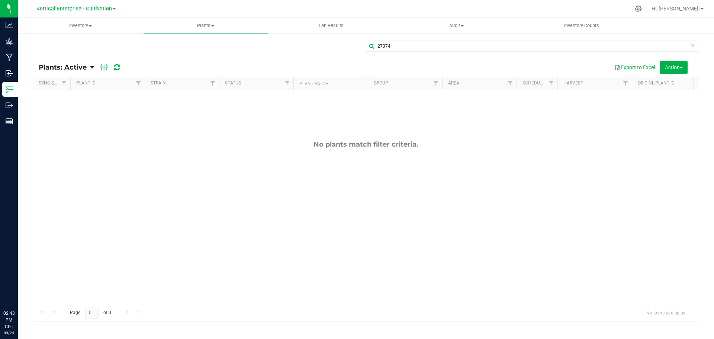 The height and width of the screenshot is (339, 714). I want to click on p: 09/24, so click(9, 333).